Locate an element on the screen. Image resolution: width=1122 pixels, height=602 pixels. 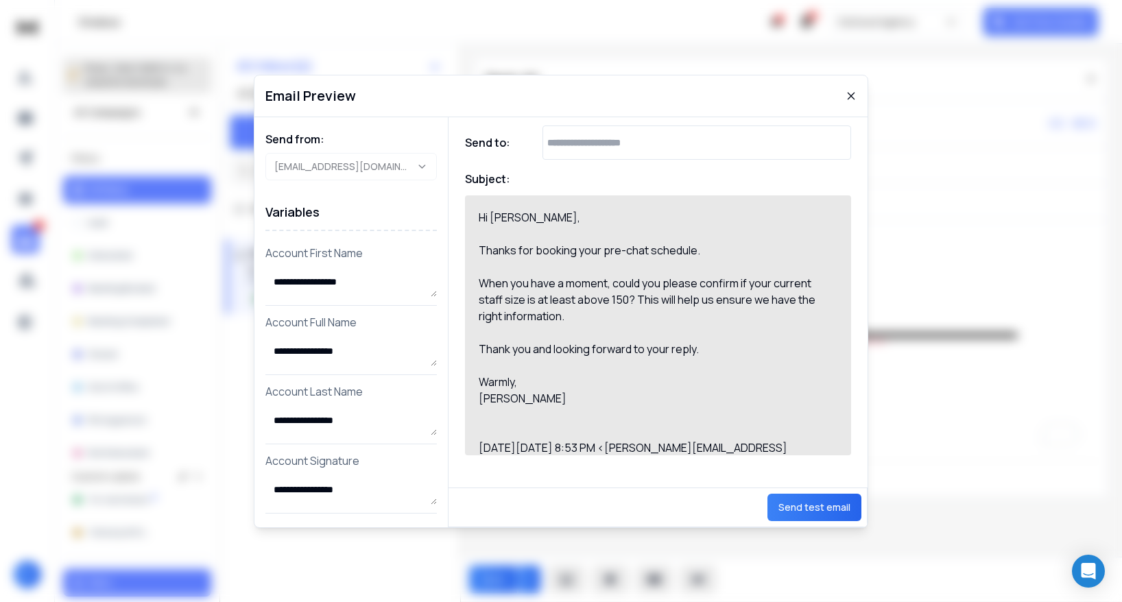
h1: Send to: is located at coordinates (492, 143).